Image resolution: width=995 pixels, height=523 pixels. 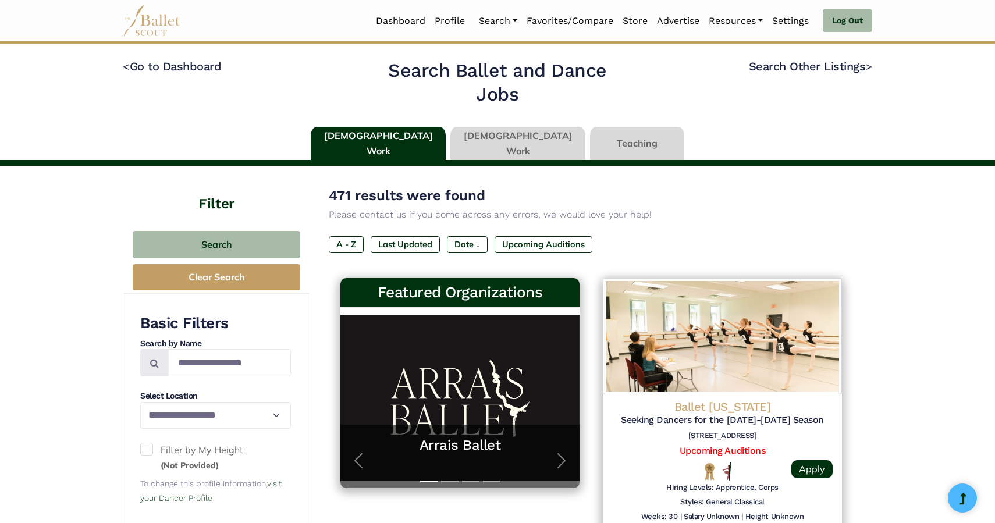 What do you see at coordinates (215, 344) in the screenshot?
I see `h4: Search by Name` at bounding box center [215, 344].